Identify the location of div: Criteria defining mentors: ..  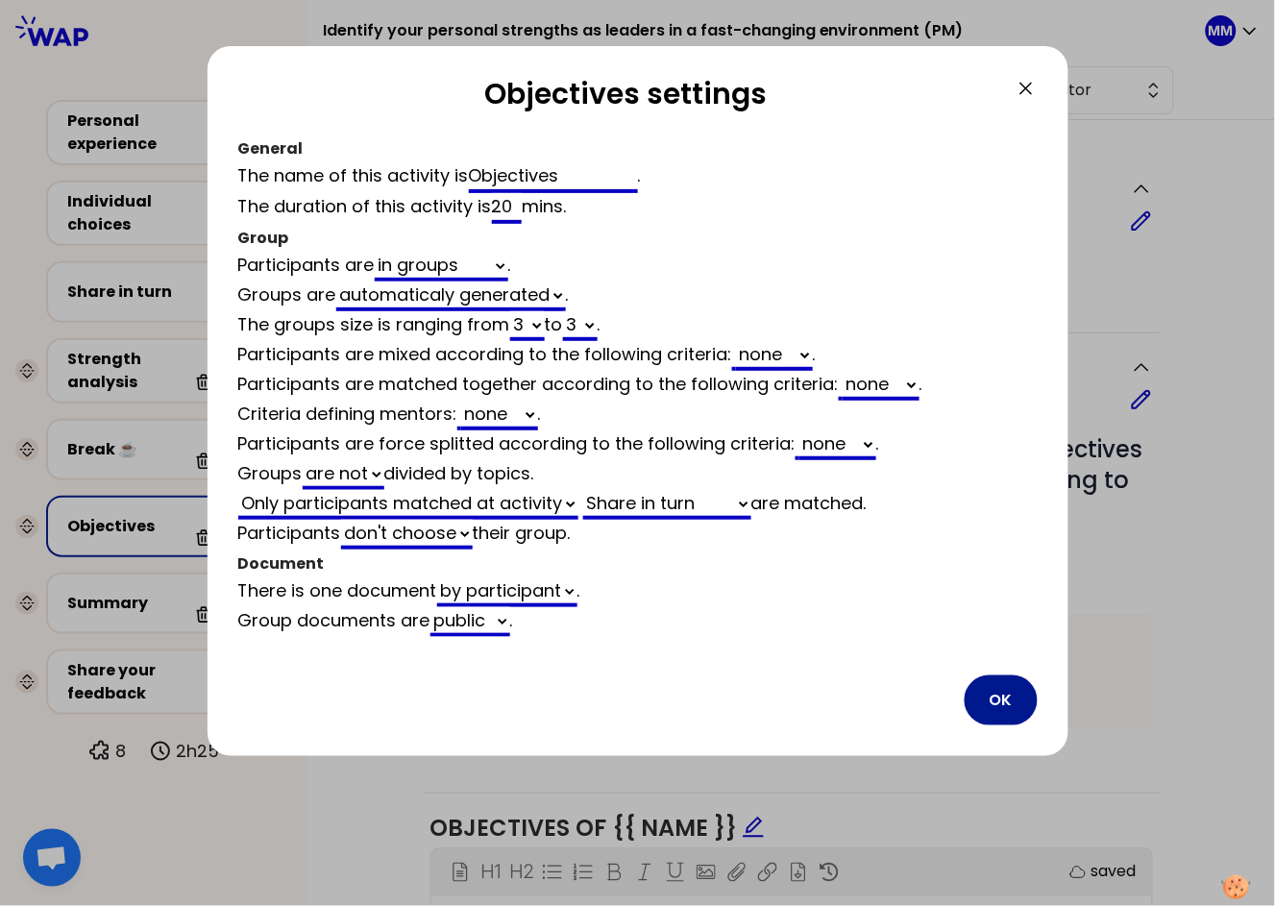
(638, 415).